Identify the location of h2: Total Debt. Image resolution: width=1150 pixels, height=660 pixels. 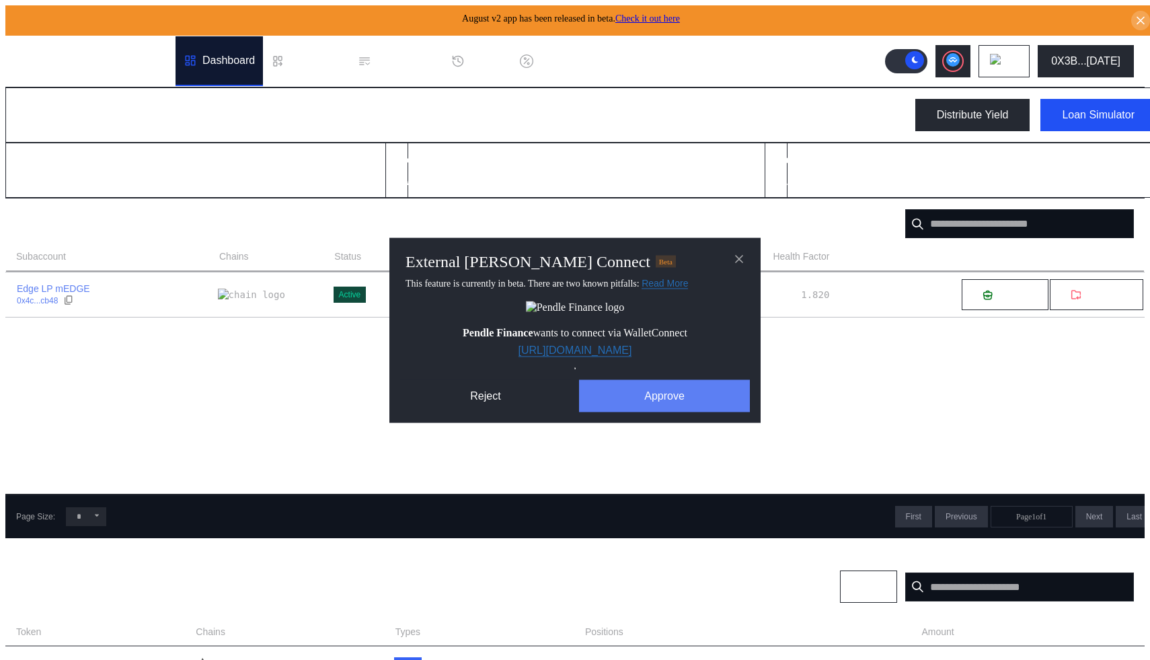
(422, 160).